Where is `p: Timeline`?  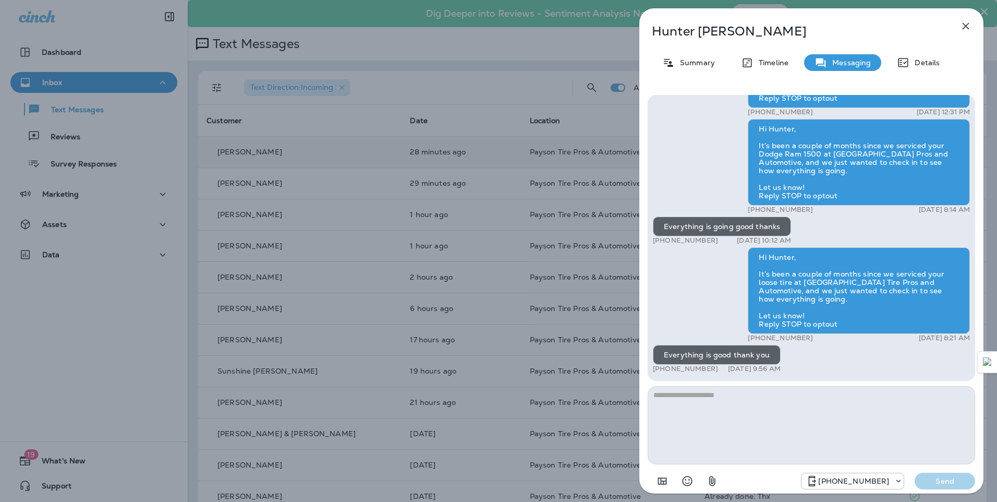
p: Timeline is located at coordinates (771, 63).